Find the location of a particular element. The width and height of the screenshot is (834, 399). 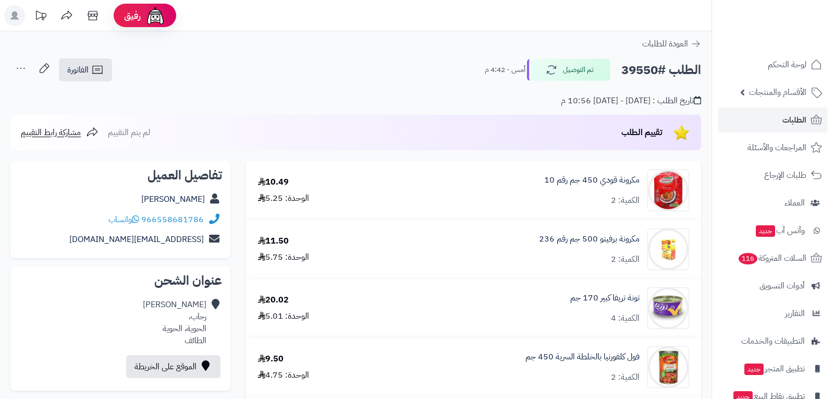

h2: عنوان الشحن is located at coordinates (120, 281).